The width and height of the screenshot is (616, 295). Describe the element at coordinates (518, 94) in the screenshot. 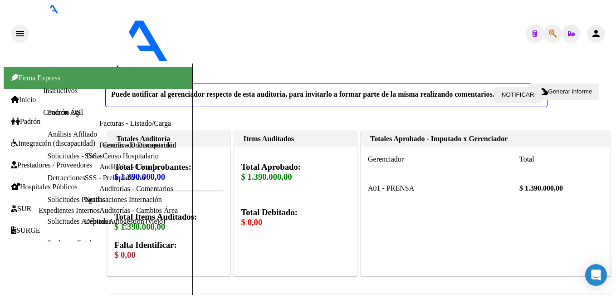

I see `span: NOTIFICAR` at that location.